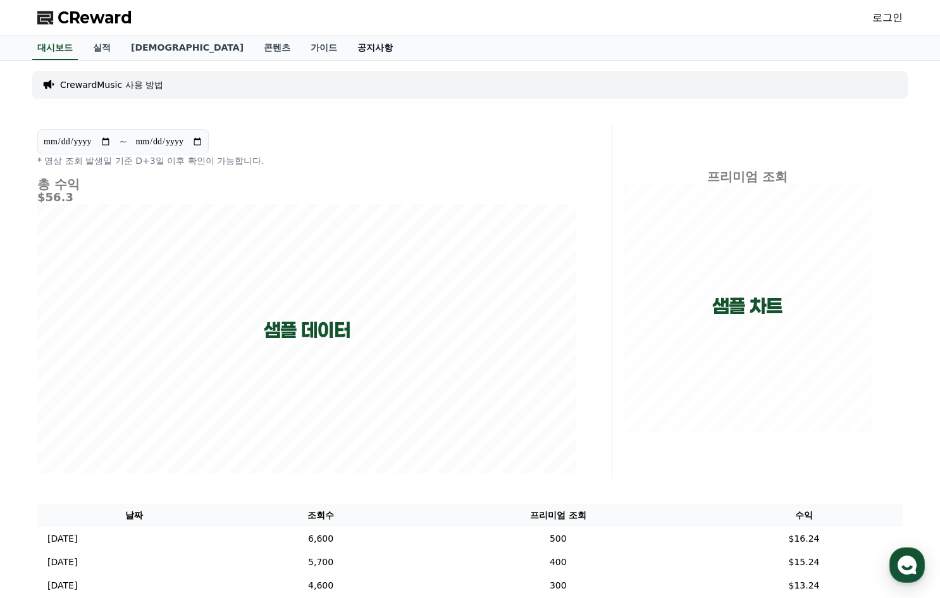 This screenshot has width=940, height=598. I want to click on td: 6,600, so click(321, 538).